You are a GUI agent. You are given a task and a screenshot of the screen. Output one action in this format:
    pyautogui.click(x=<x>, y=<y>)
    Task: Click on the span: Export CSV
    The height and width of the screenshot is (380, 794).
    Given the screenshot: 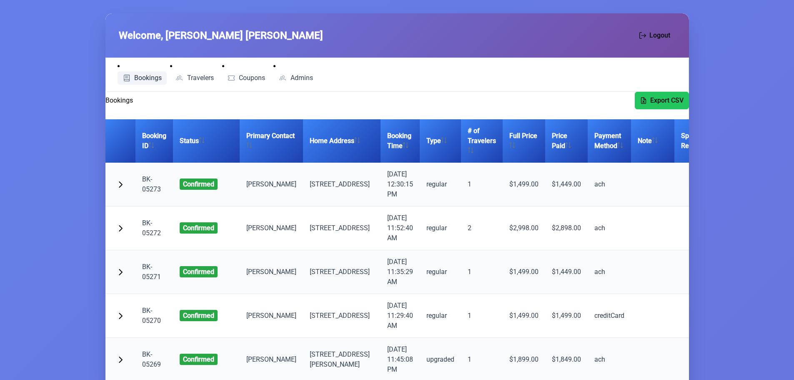 What is the action you would take?
    pyautogui.click(x=667, y=100)
    